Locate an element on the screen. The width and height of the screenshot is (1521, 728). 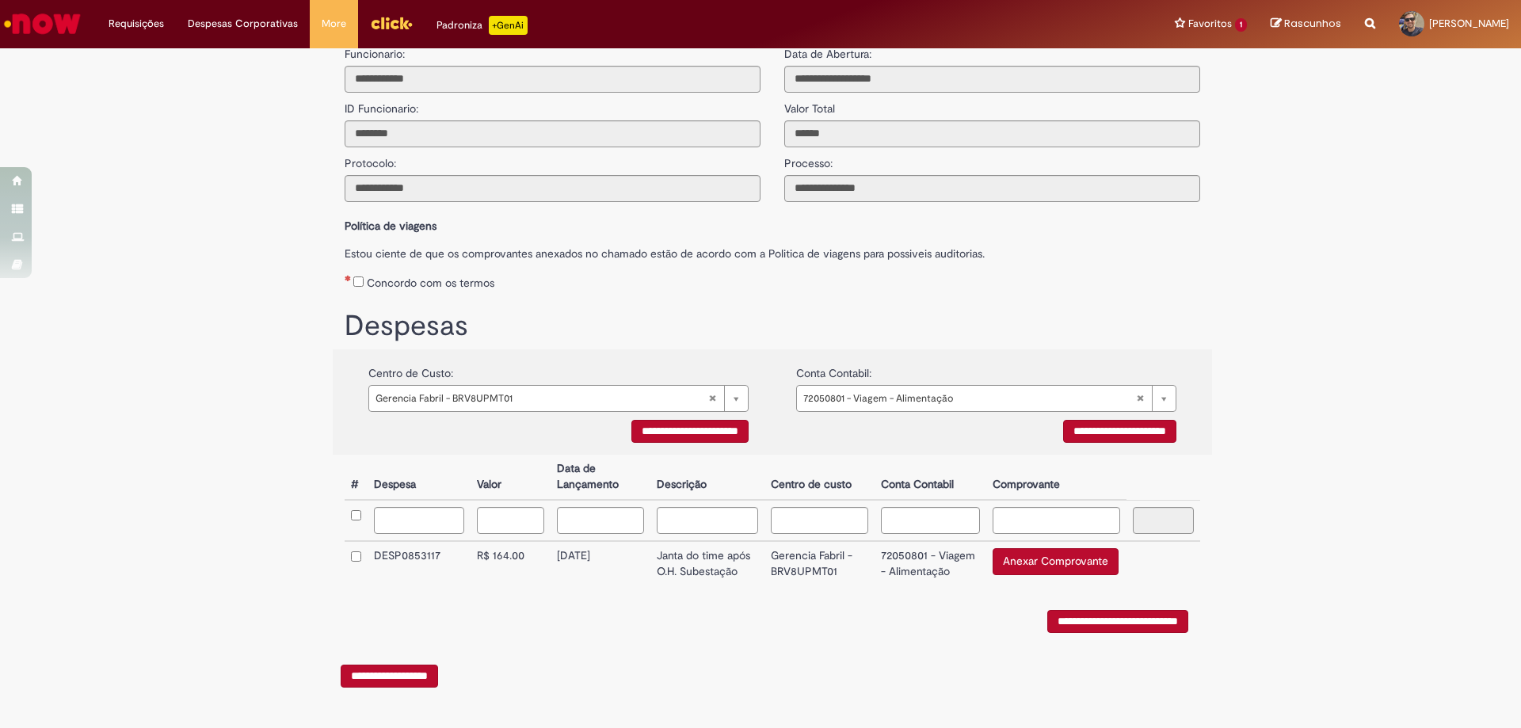
td: 72050801 - Viagem - Alimentação is located at coordinates (930, 563).